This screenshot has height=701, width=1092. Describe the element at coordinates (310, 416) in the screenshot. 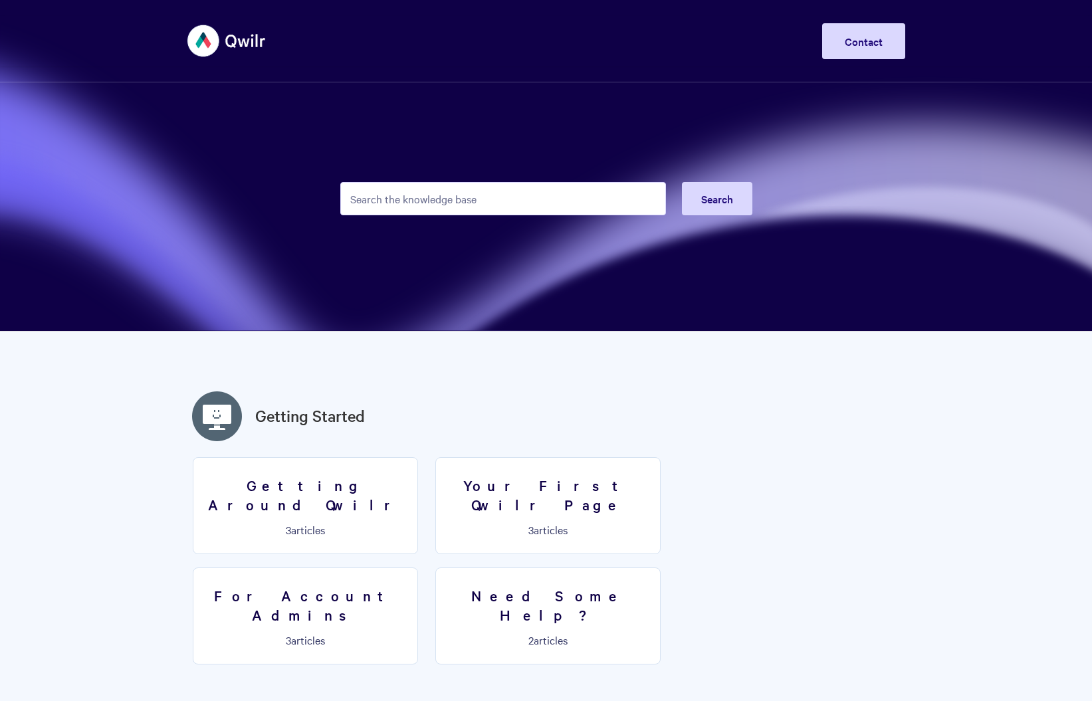

I see `a: Getting Started` at that location.